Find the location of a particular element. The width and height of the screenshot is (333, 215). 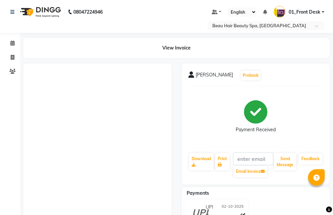

img: logo is located at coordinates (40, 12).